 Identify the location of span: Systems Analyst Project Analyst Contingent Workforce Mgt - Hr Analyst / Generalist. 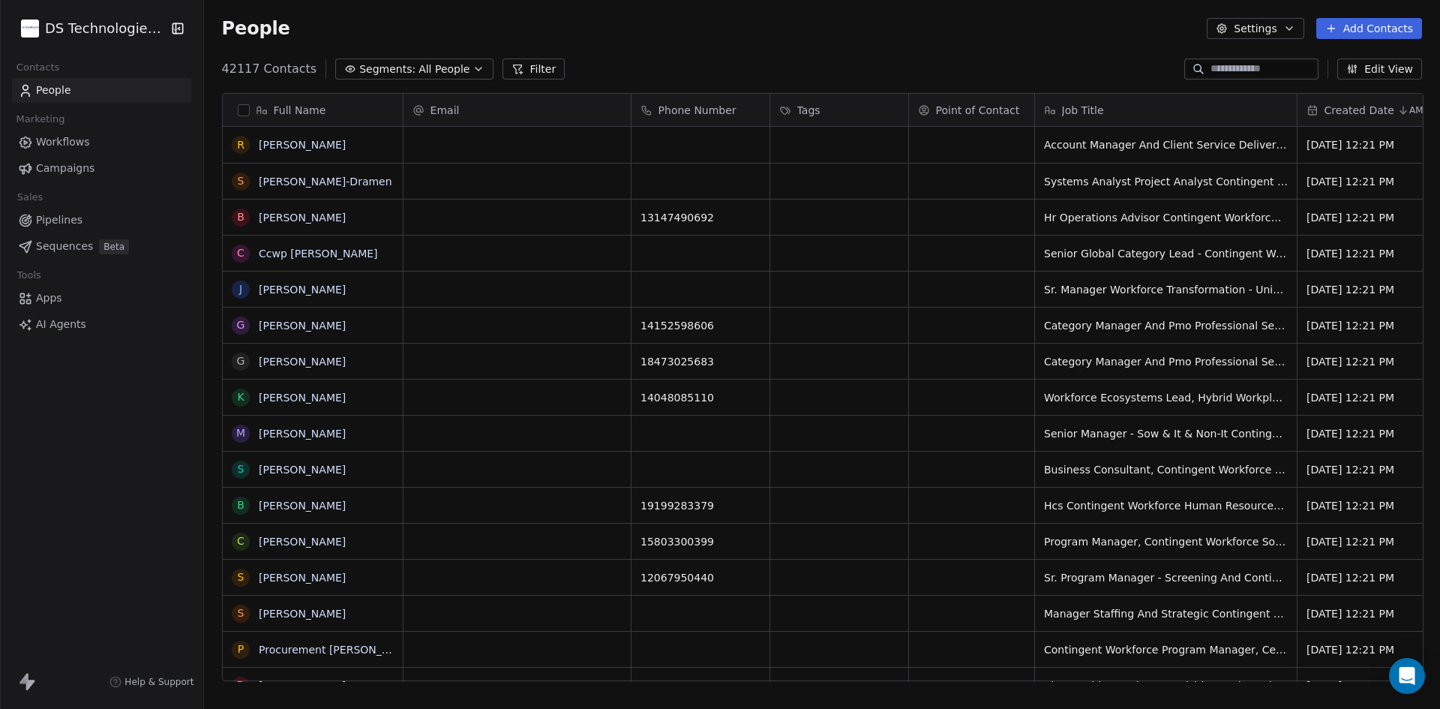
(1166, 182).